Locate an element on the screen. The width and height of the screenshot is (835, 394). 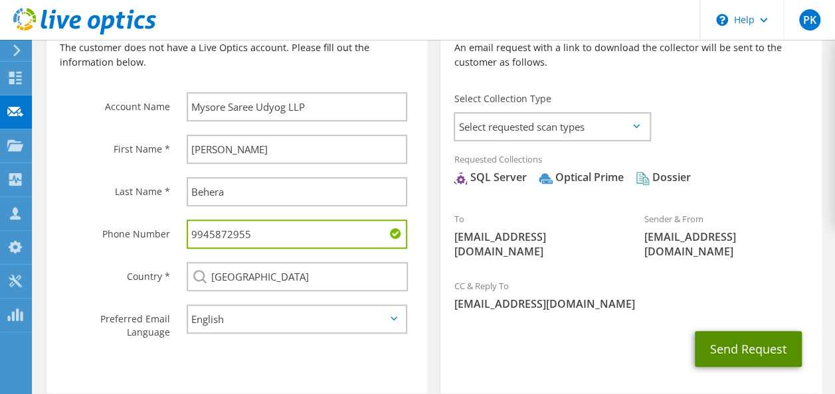
label: Select Collection Type is located at coordinates (502, 99).